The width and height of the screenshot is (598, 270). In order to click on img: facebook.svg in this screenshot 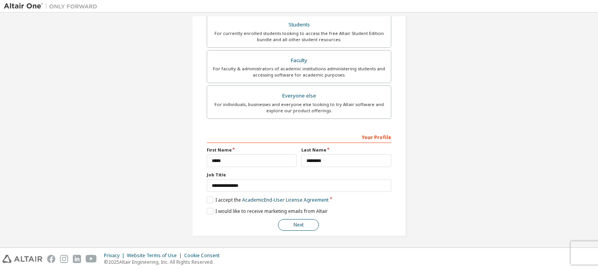, I will do `click(51, 259)`.